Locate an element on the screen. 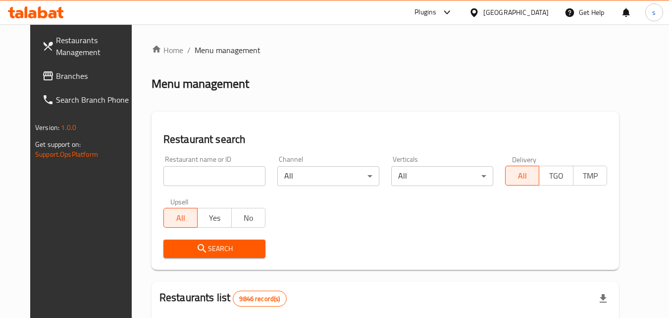  span: Branches is located at coordinates (95, 76).